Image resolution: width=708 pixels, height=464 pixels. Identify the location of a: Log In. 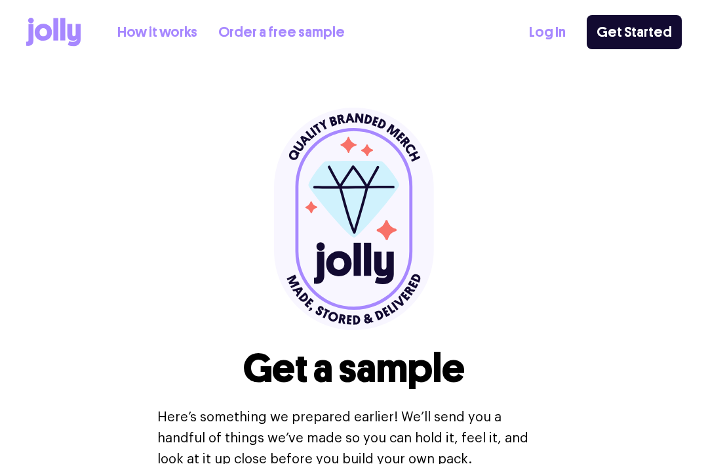
(548, 32).